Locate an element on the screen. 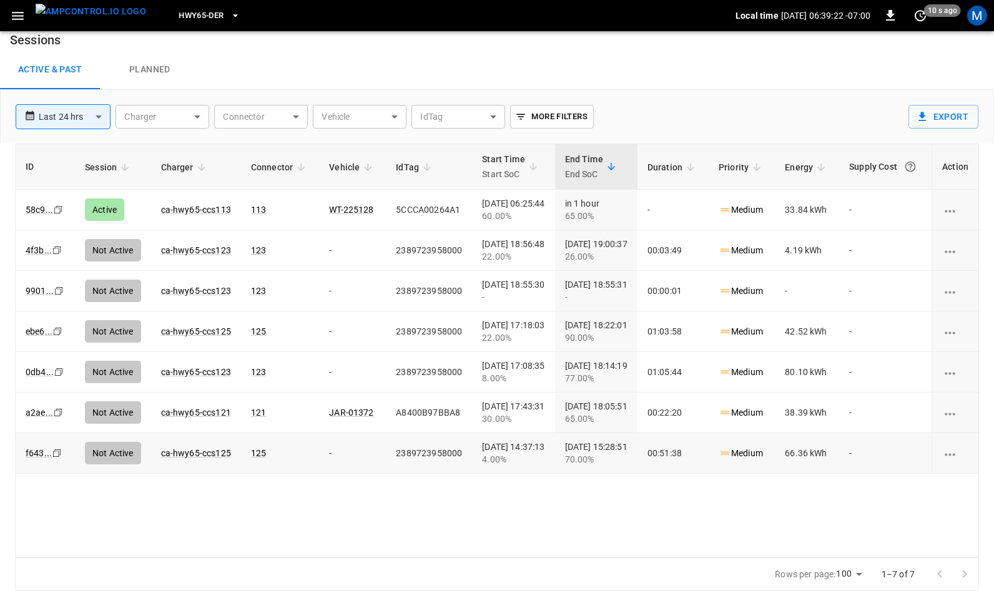 The height and width of the screenshot is (591, 994). div: in 1 hour is located at coordinates (596, 210).